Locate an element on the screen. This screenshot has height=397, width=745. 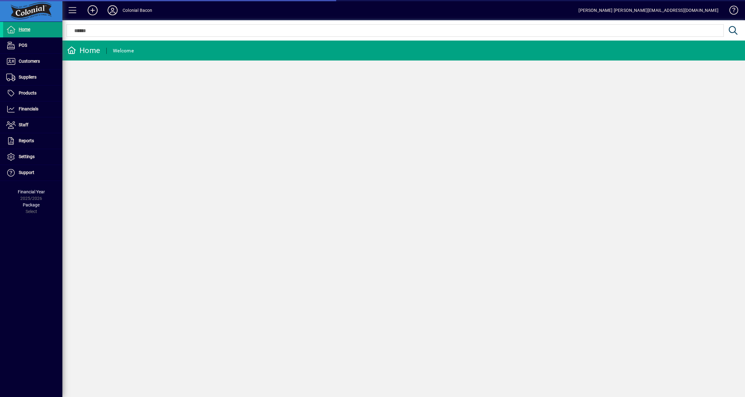
span: Support is located at coordinates (26, 172).